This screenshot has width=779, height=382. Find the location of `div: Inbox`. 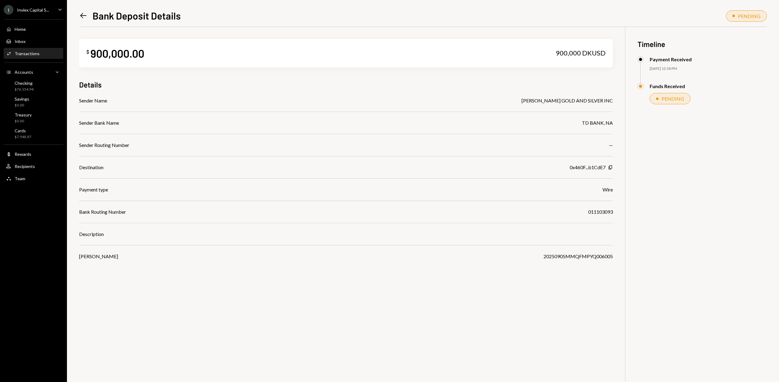

div: Inbox is located at coordinates (20, 41).